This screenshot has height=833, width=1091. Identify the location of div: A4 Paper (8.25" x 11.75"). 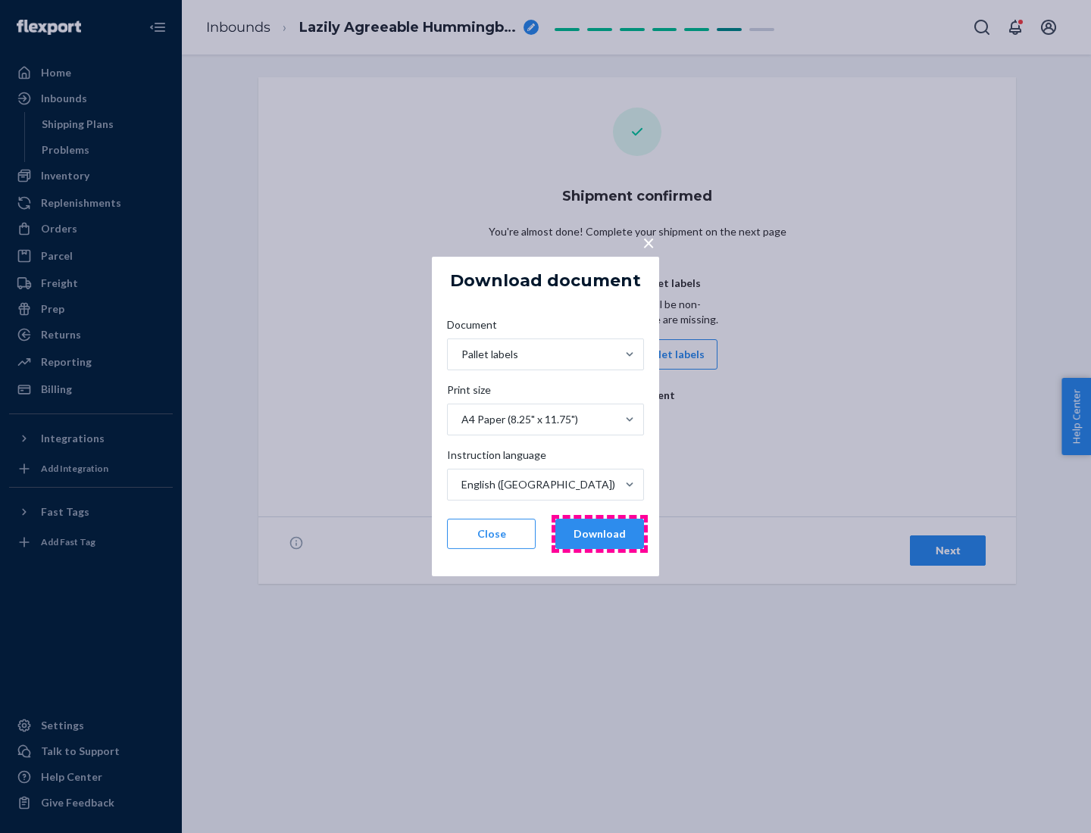
(520, 420).